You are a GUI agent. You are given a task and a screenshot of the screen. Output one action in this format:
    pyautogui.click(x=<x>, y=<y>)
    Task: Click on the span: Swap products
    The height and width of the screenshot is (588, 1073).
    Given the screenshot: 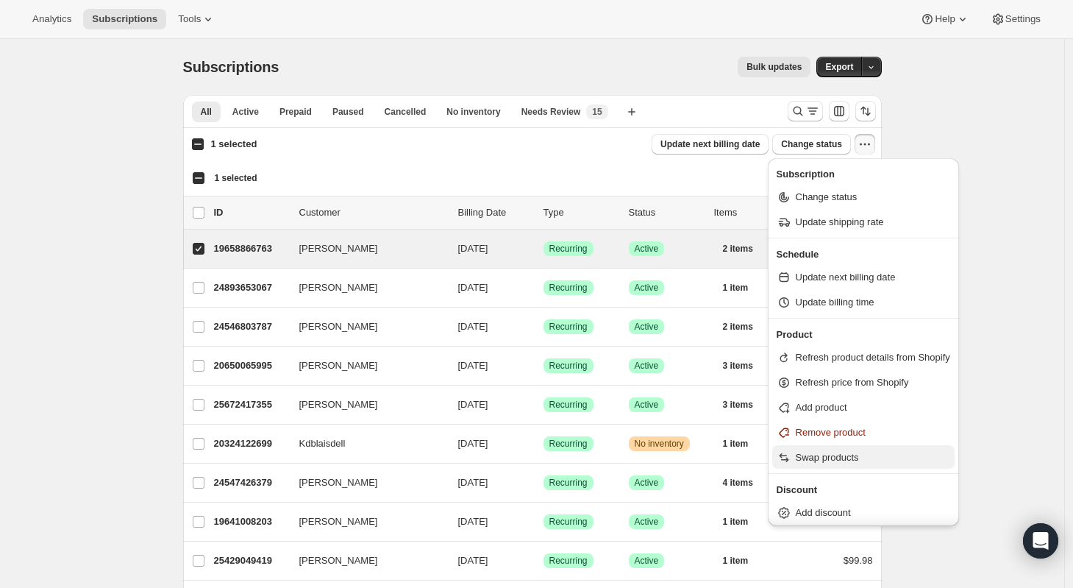 What is the action you would take?
    pyautogui.click(x=827, y=457)
    